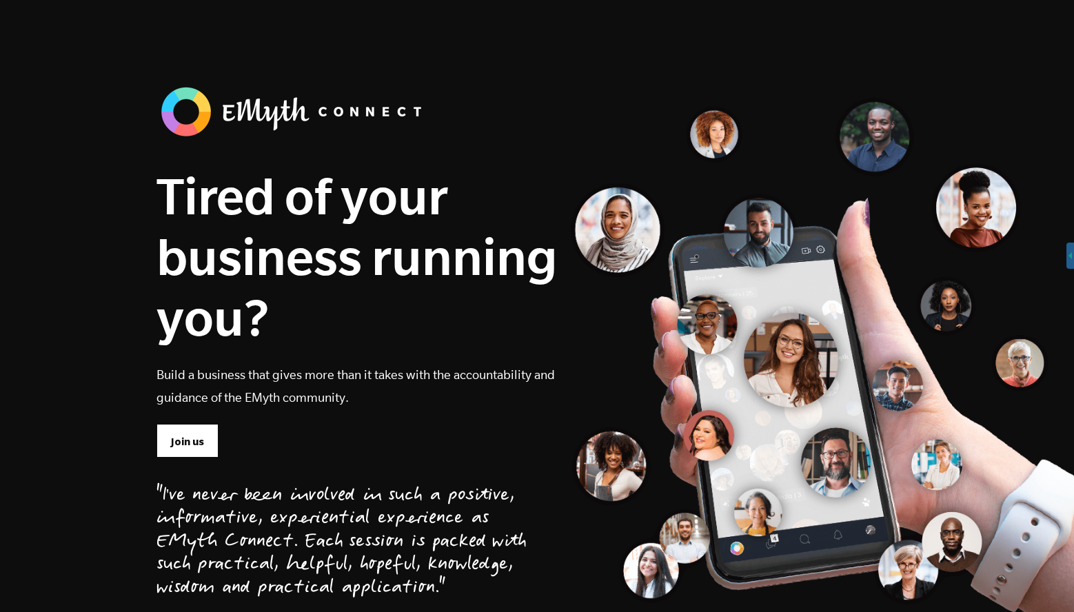 This screenshot has height=612, width=1074. I want to click on a: Join us, so click(188, 441).